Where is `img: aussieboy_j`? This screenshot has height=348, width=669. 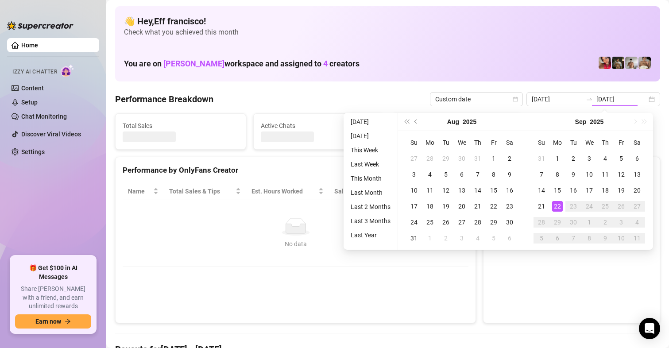 img: aussieboy_j is located at coordinates (631, 63).